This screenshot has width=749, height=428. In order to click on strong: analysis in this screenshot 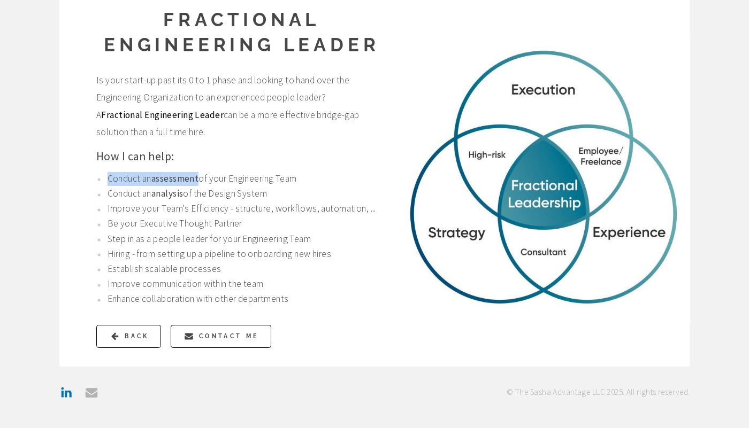, I will do `click(167, 194)`.